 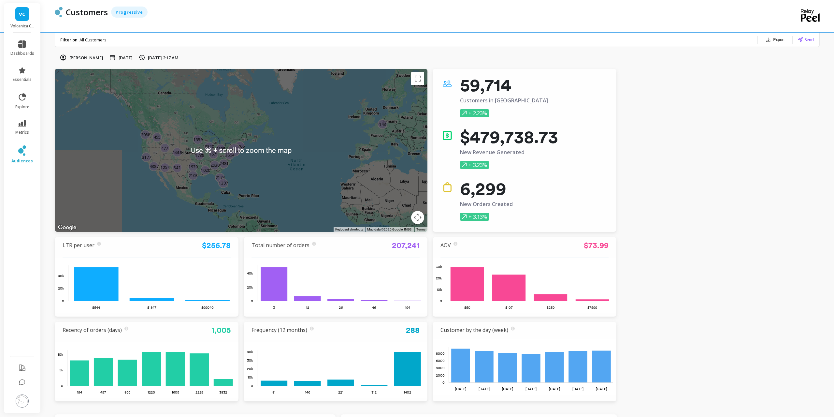 What do you see at coordinates (223, 183) in the screenshot?
I see `p: 1397` at bounding box center [223, 183].